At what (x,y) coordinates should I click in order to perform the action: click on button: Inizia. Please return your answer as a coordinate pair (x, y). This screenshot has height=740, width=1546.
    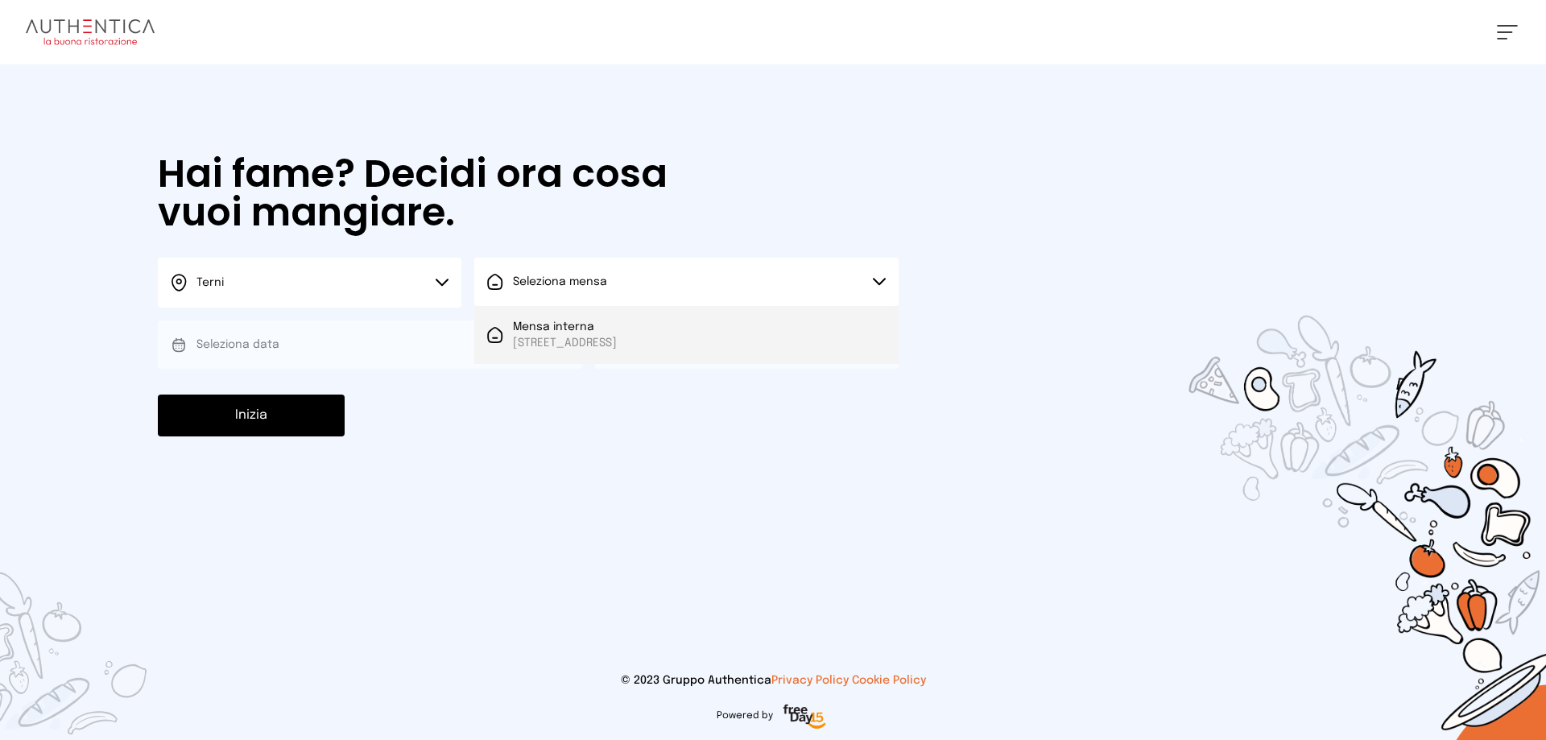
    Looking at the image, I should click on (251, 416).